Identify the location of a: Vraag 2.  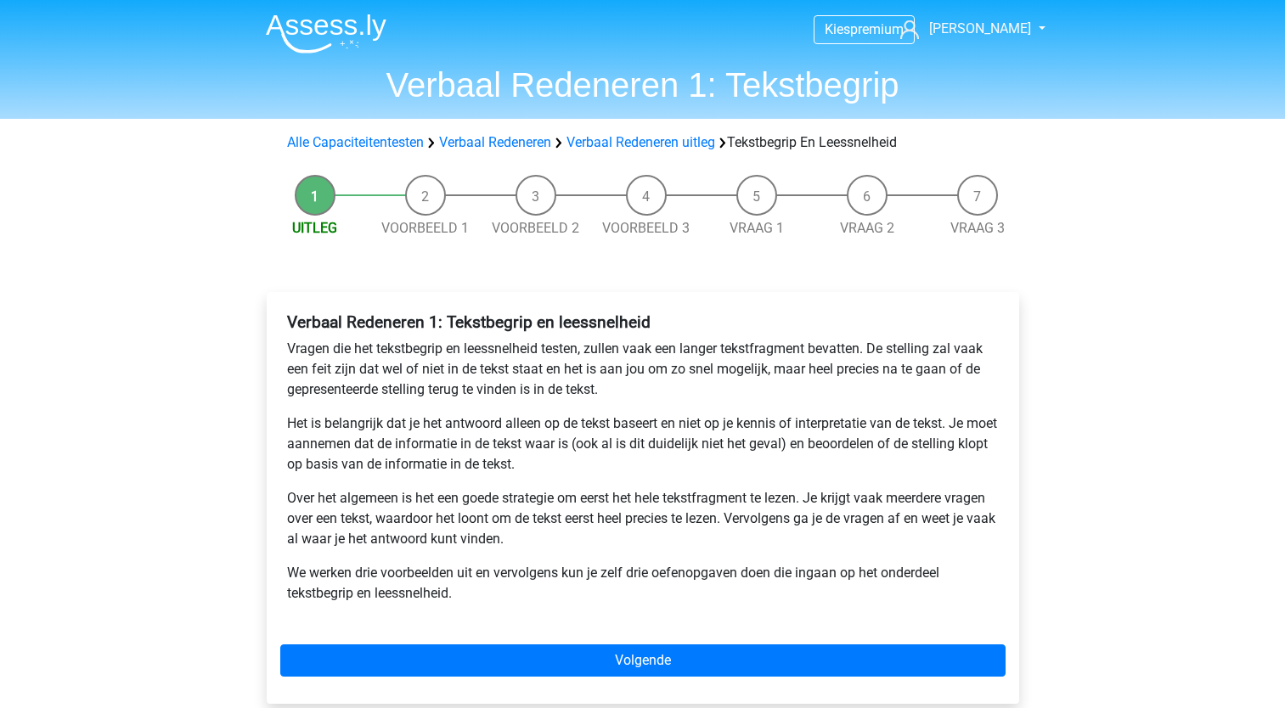
(867, 228).